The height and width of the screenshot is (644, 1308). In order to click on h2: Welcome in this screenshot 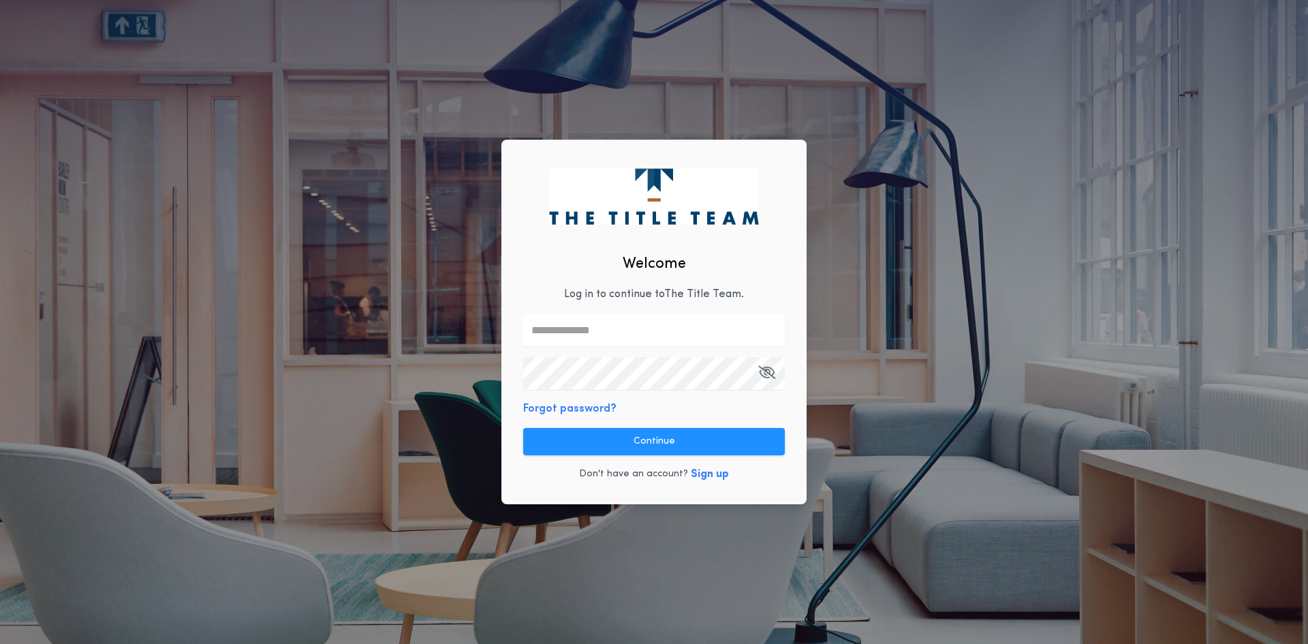, I will do `click(654, 264)`.